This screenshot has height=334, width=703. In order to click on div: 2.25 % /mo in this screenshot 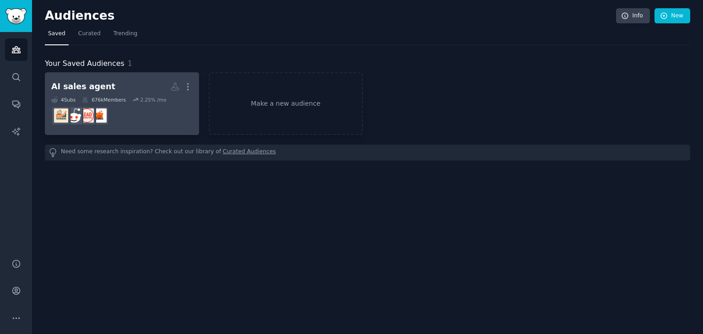, I will do `click(153, 100)`.